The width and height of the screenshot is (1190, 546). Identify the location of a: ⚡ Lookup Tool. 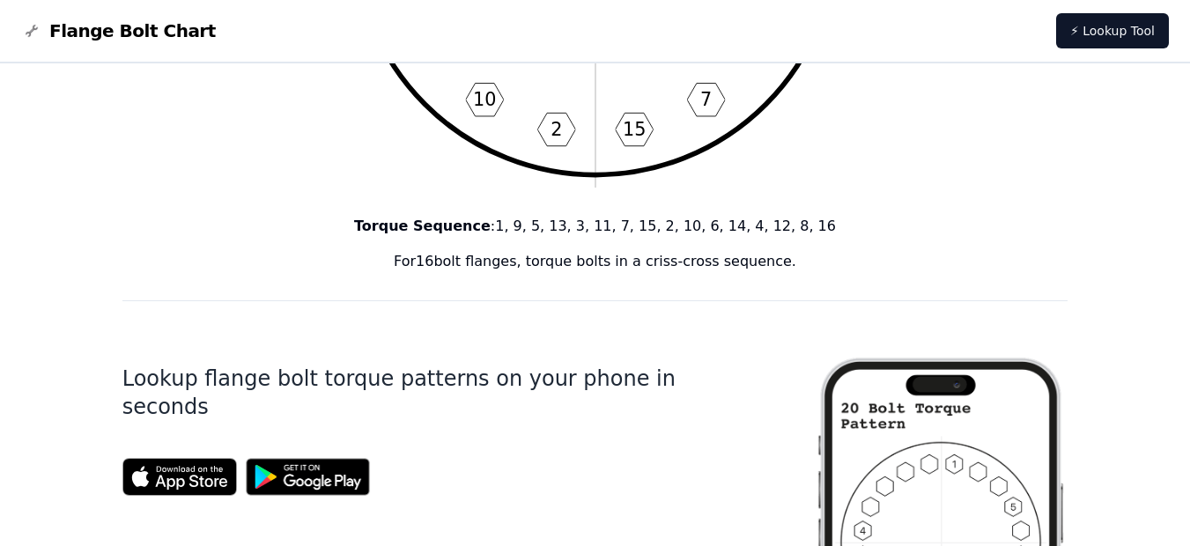
(1112, 31).